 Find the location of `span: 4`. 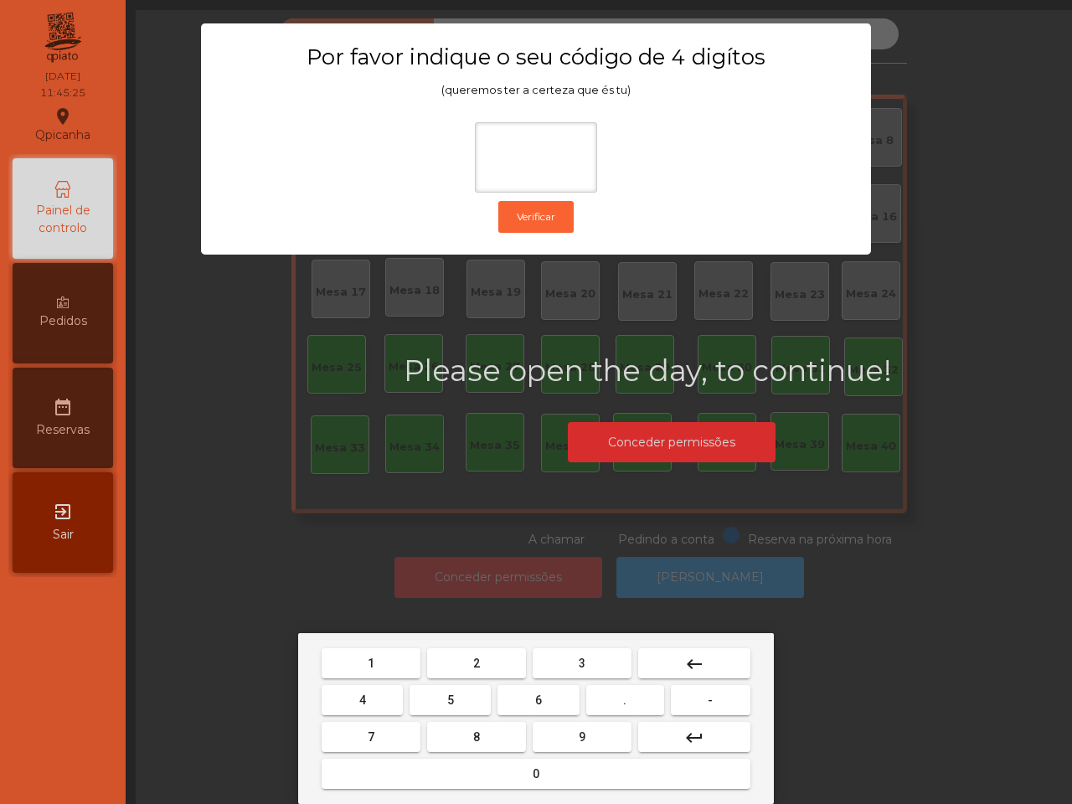

span: 4 is located at coordinates (363, 700).